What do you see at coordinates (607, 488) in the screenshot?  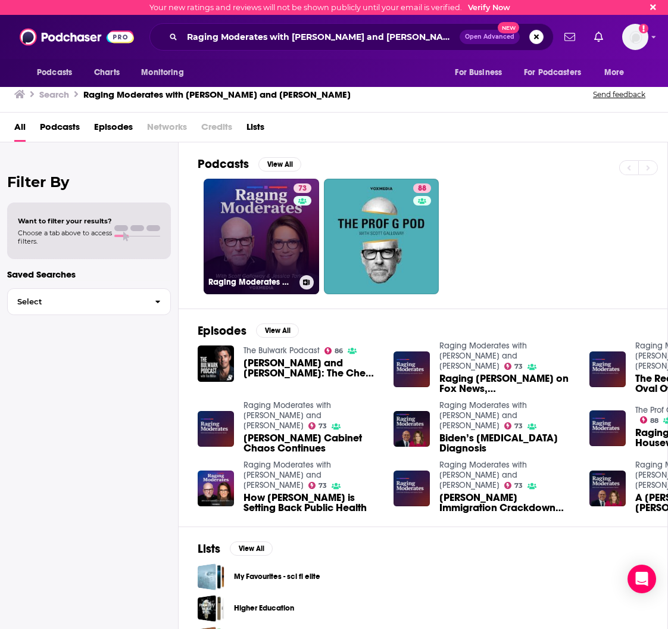 I see `a: A Shaky Ceasefire (ft. Rep. Jim Himes)` at bounding box center [607, 488].